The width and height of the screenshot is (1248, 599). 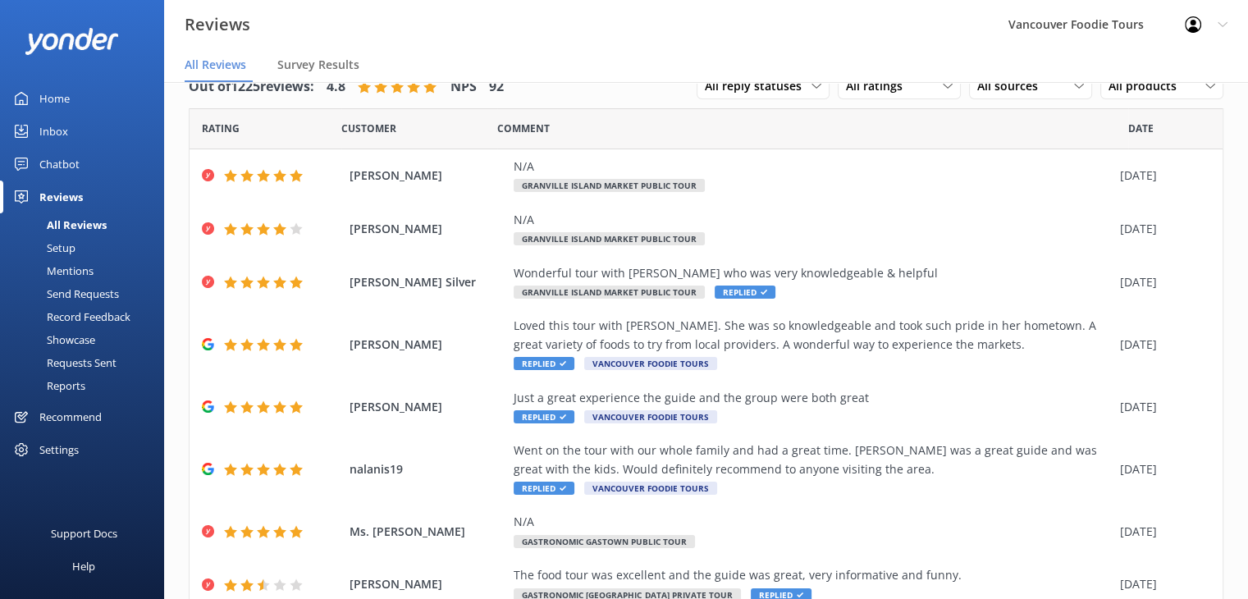 What do you see at coordinates (87, 317) in the screenshot?
I see `a: Record Feedback` at bounding box center [87, 317].